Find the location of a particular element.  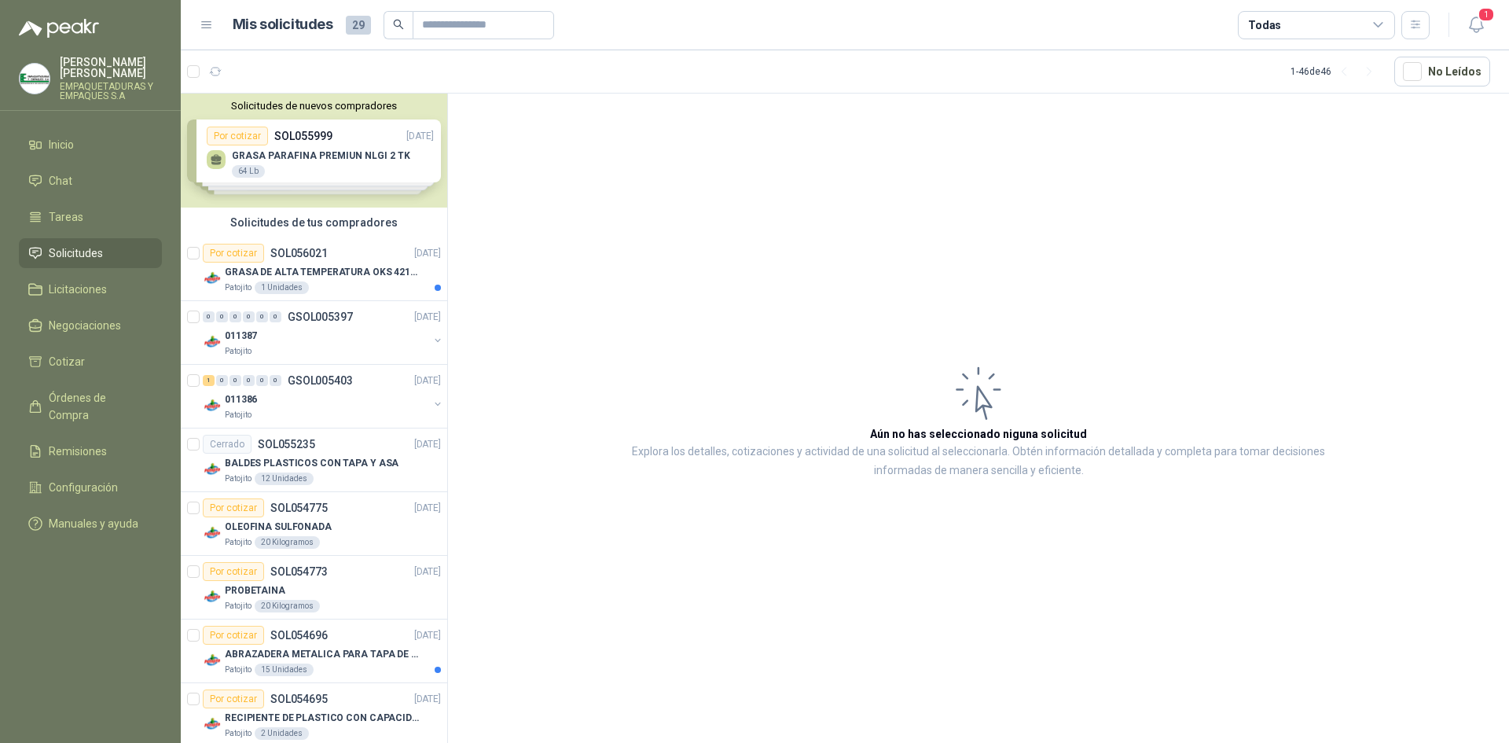

div: 1 - 46 de 46 is located at coordinates (1336, 72).